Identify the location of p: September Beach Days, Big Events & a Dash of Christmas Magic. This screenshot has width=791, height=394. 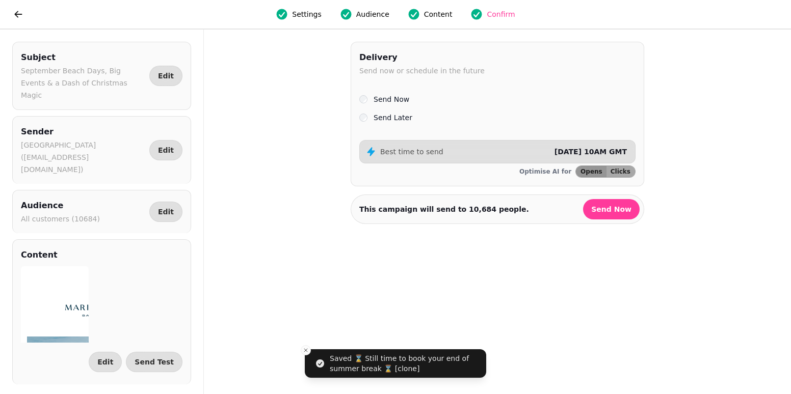
(83, 83).